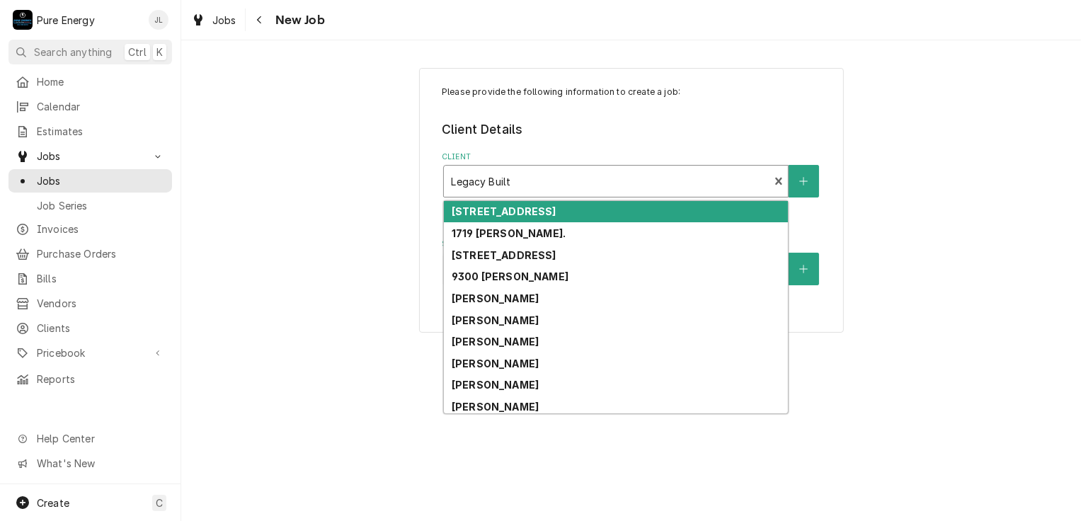 The width and height of the screenshot is (1081, 521). Describe the element at coordinates (260, 20) in the screenshot. I see `button: Navigate back` at that location.